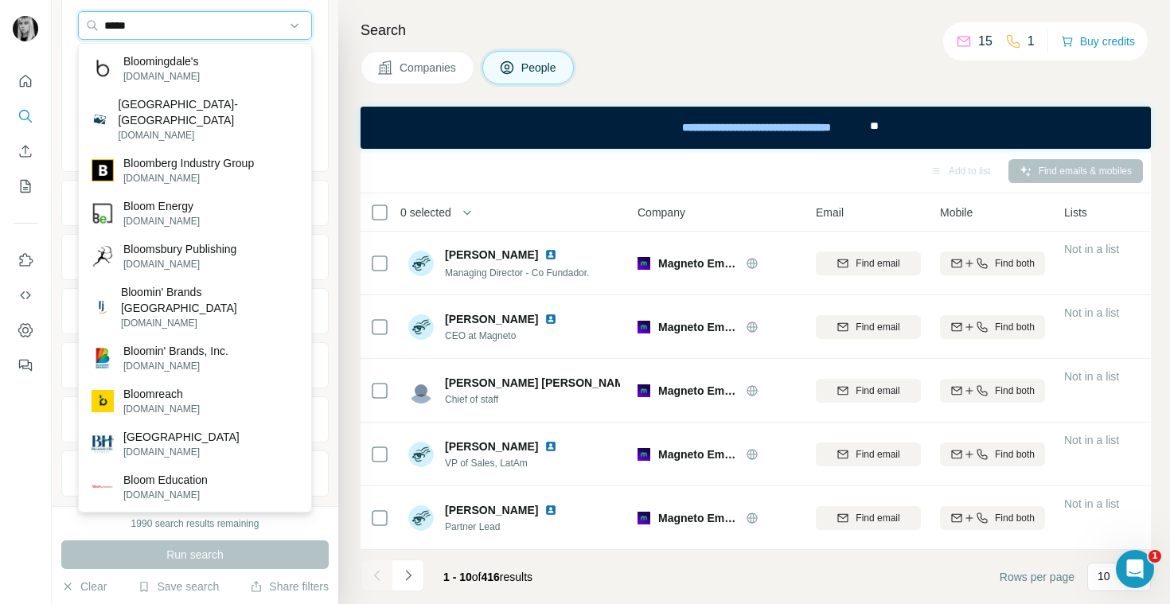 This screenshot has height=604, width=1170. What do you see at coordinates (1097, 41) in the screenshot?
I see `button: Buy credits` at bounding box center [1097, 41].